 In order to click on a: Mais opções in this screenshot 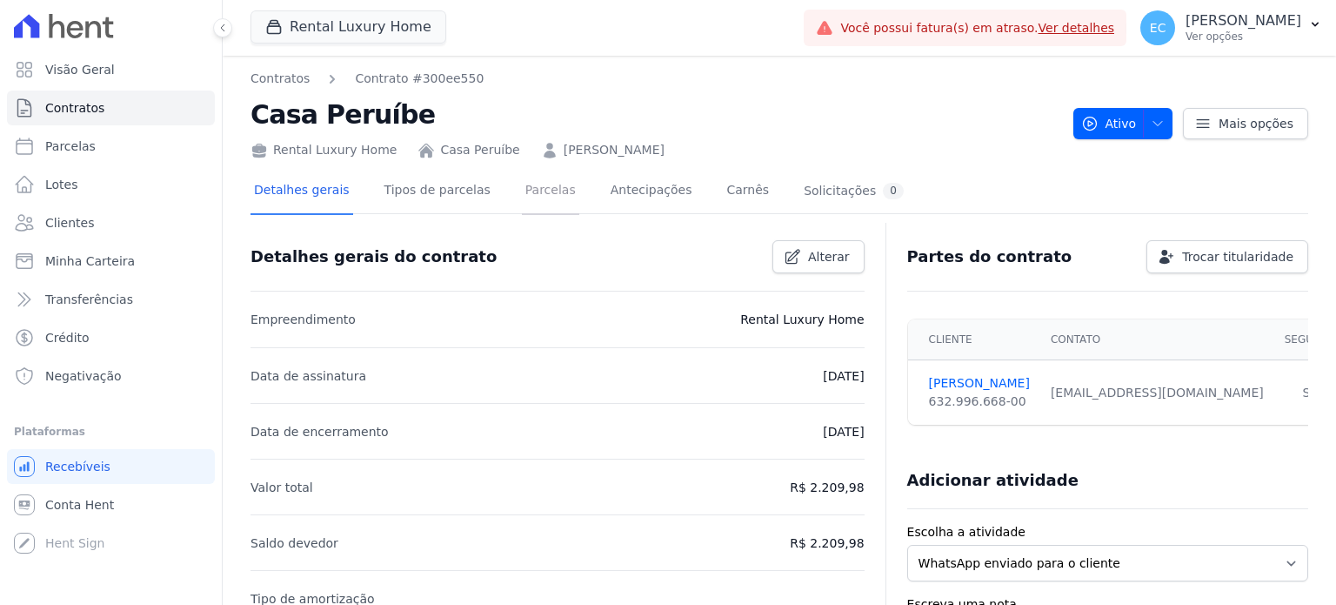, I will do `click(1246, 124)`.